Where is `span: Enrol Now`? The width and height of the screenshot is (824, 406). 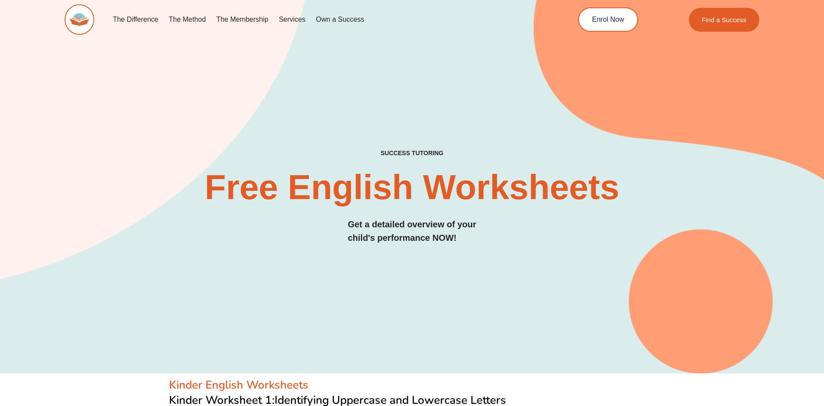
span: Enrol Now is located at coordinates (608, 20).